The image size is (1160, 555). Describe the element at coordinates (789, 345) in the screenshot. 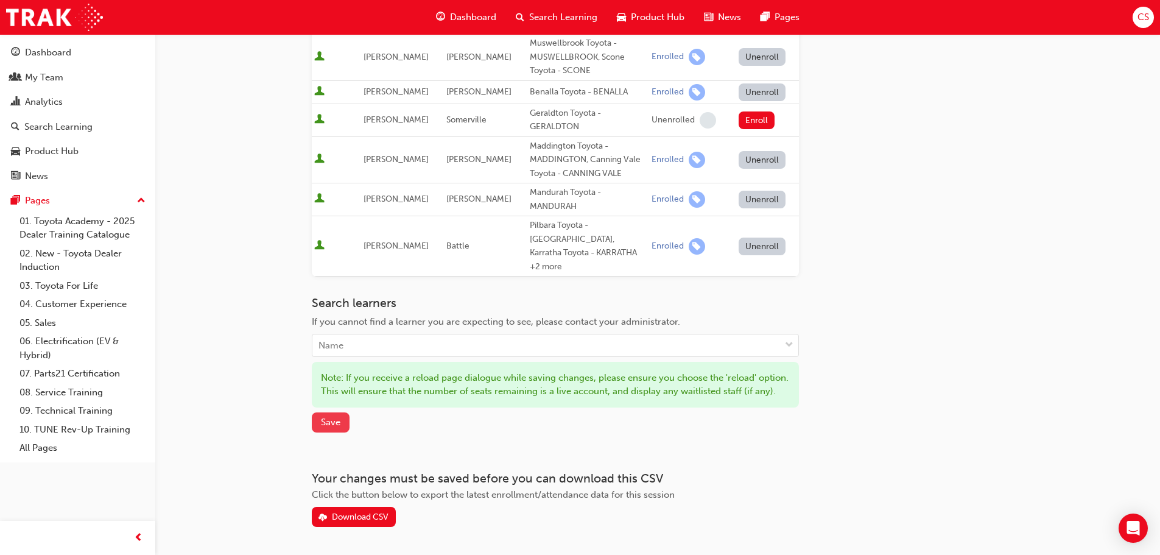

I see `span: down-icon` at that location.